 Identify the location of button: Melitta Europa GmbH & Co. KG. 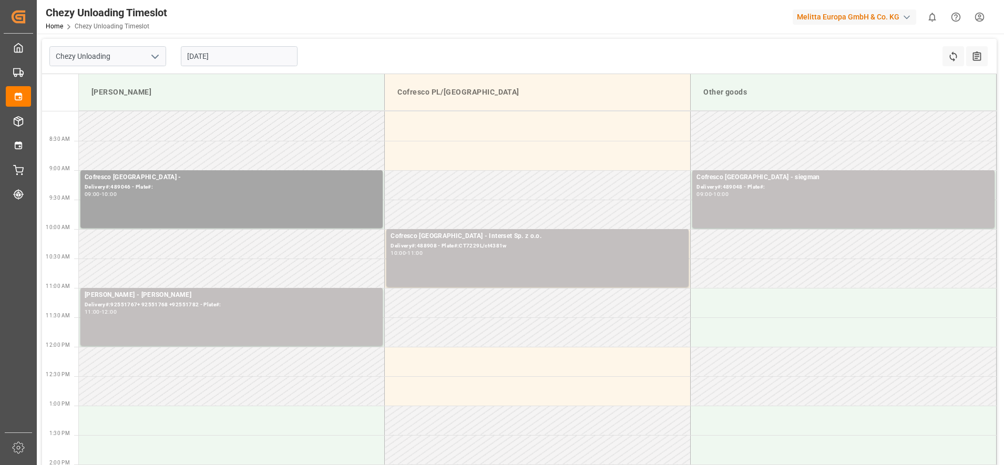
(856, 17).